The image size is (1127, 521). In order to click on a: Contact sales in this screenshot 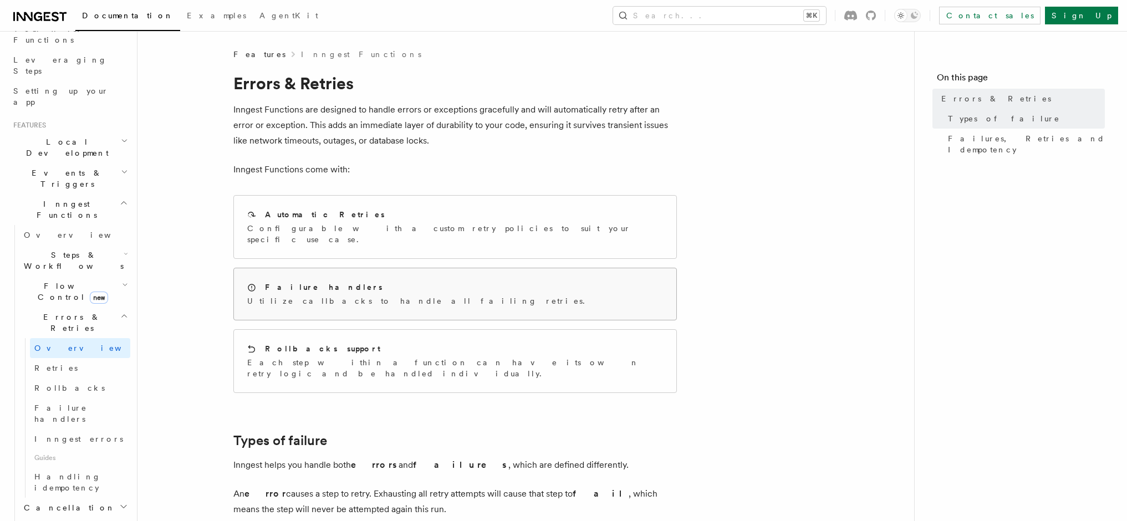, I will do `click(989, 16)`.